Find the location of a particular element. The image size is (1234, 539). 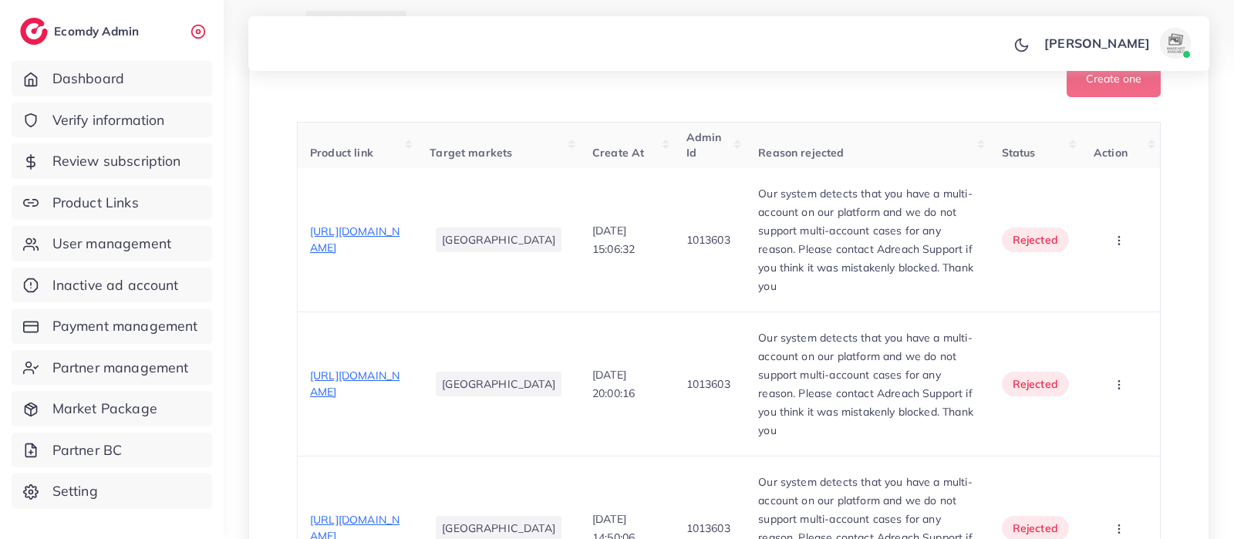

span: Dashboard is located at coordinates (88, 79).